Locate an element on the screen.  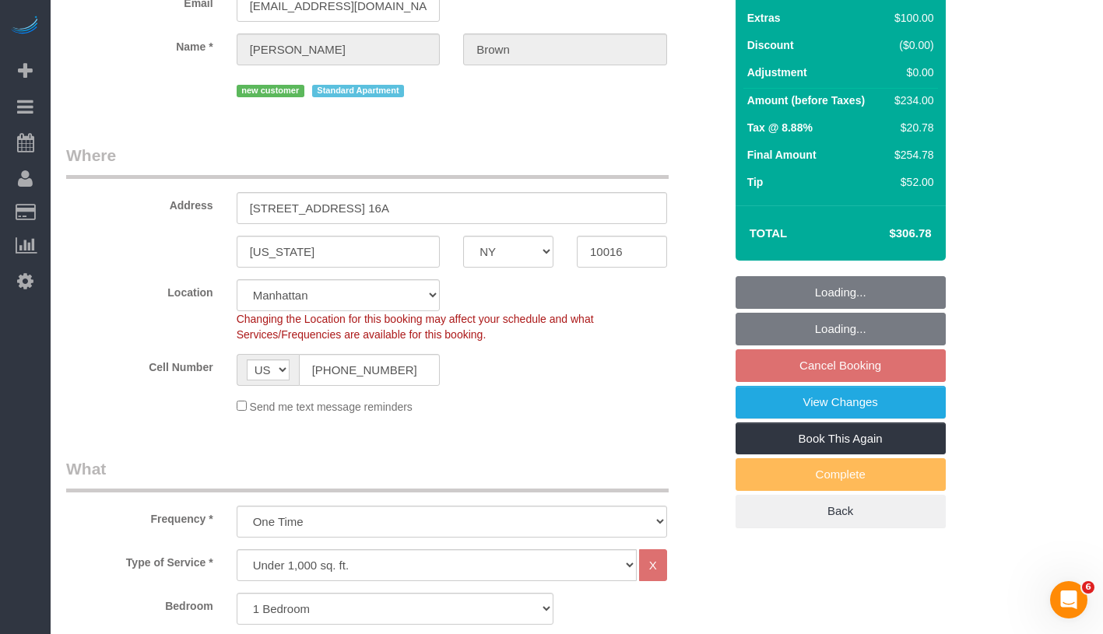
legend: What is located at coordinates (367, 475).